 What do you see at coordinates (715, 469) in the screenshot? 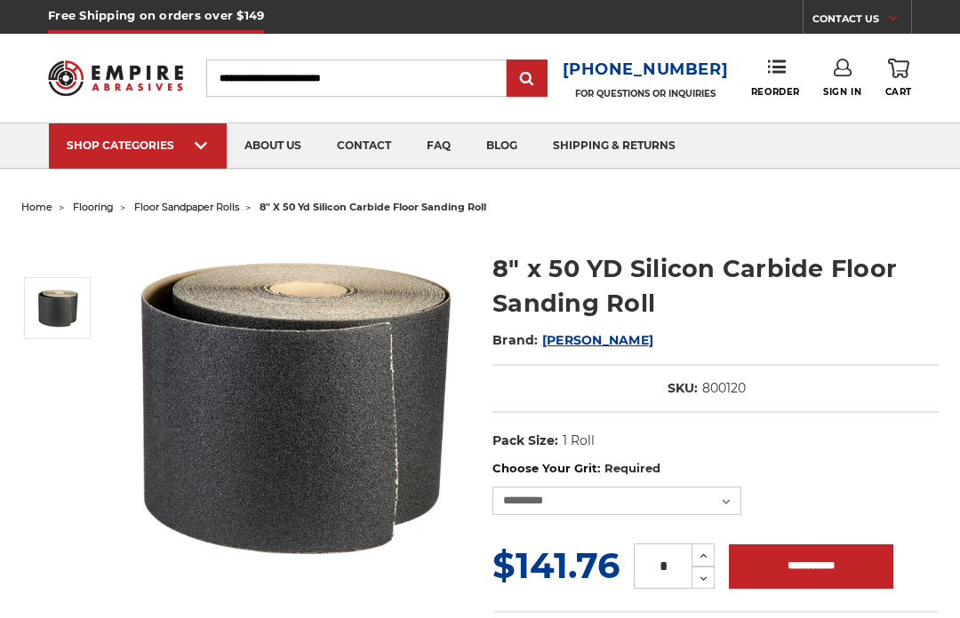
I see `label: Choose Your Grit:` at bounding box center [715, 469].